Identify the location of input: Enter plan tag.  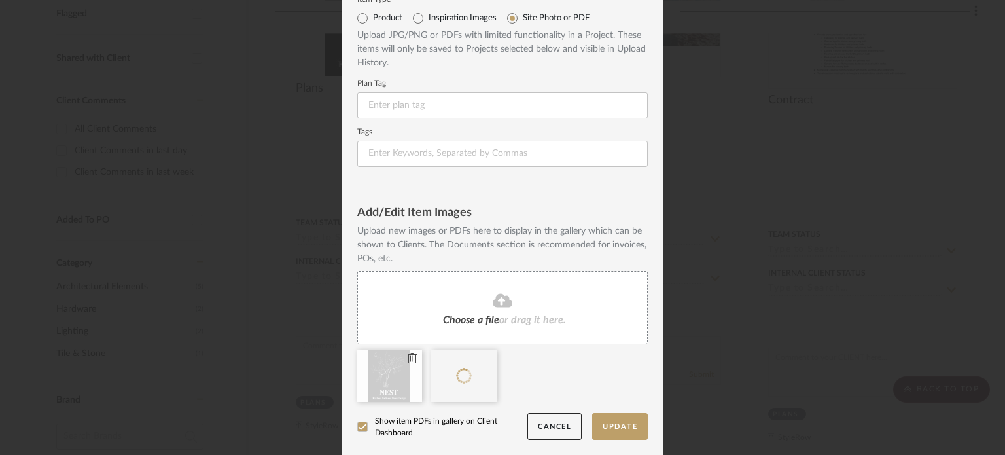
(503, 105).